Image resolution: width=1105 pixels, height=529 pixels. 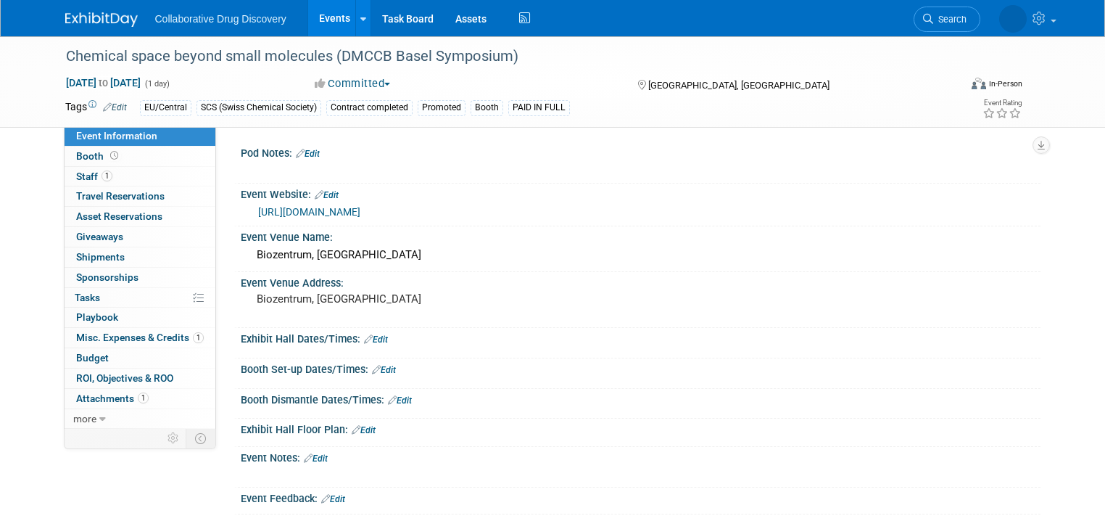 I want to click on div: Booth, so click(x=487, y=107).